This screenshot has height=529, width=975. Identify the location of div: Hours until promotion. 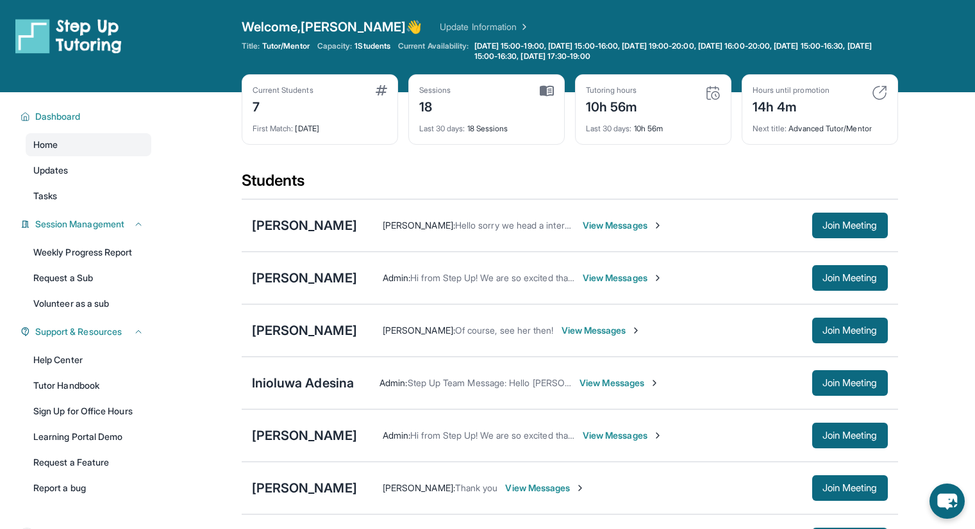
(791, 90).